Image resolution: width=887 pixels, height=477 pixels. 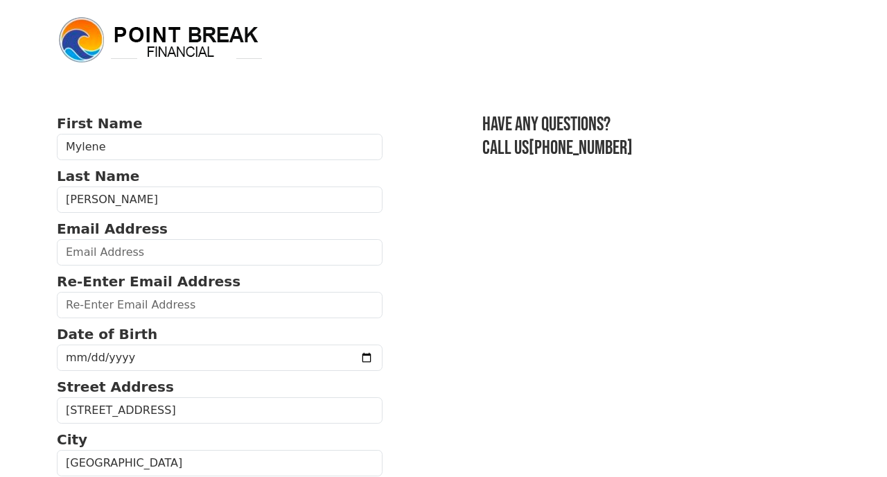 I want to click on strong: Street Address, so click(x=115, y=387).